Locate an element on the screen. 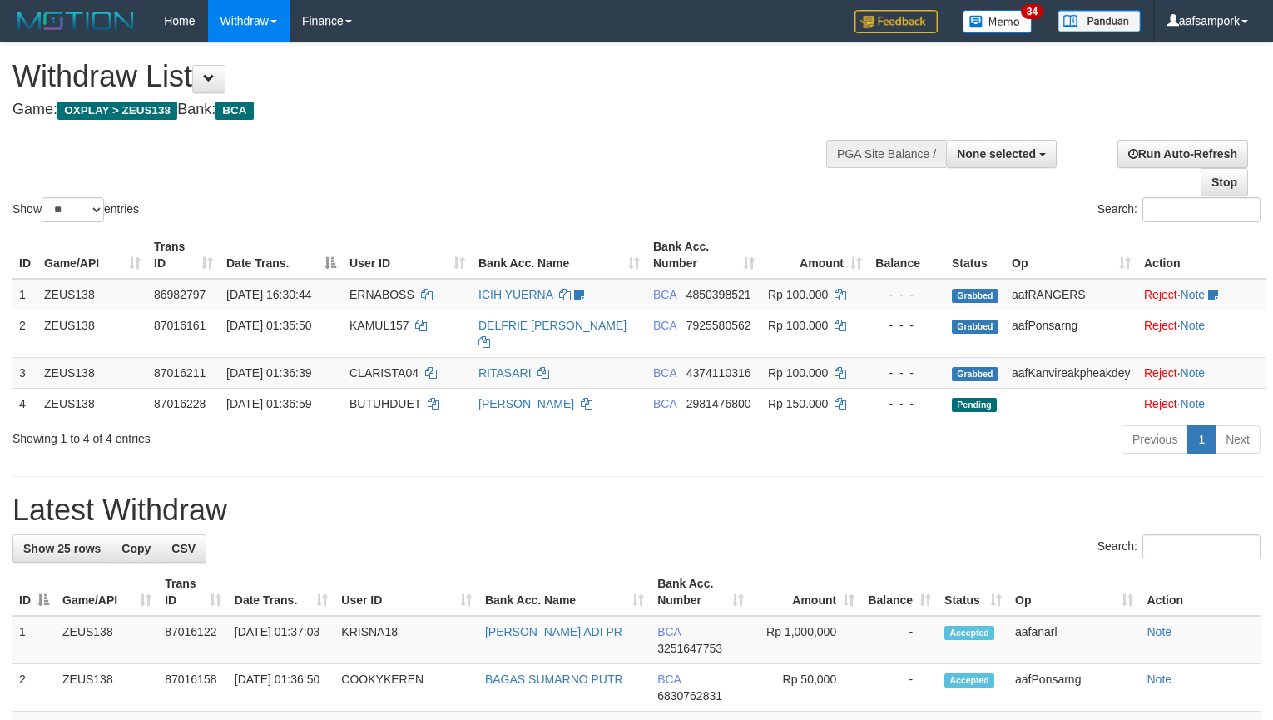  a: ICIH YUERNA is located at coordinates (515, 295).